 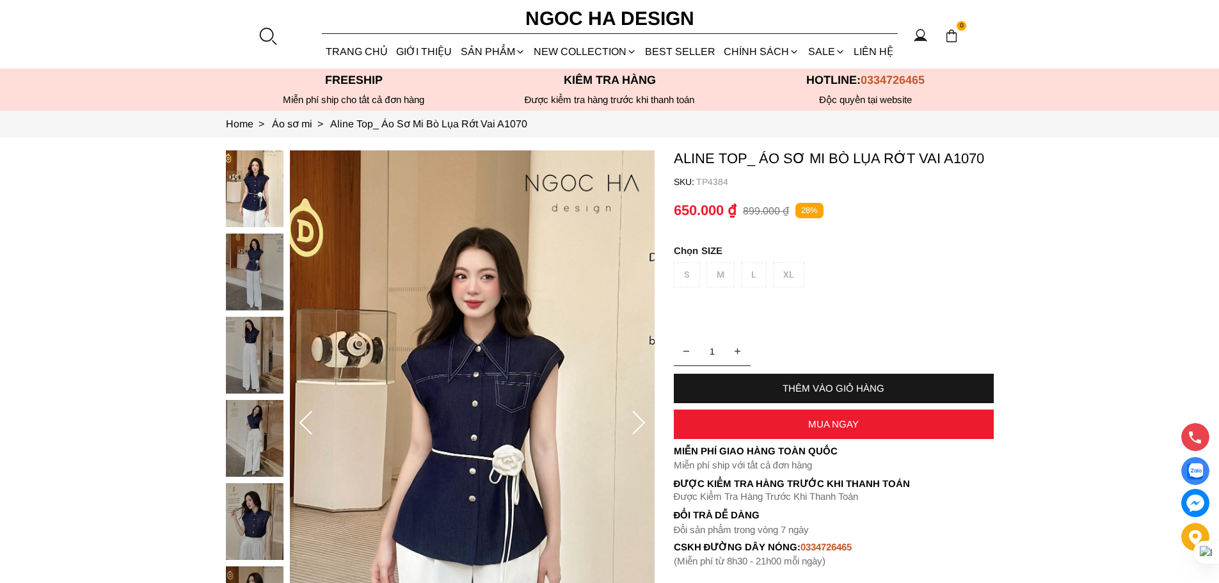 What do you see at coordinates (354, 80) in the screenshot?
I see `p: Freeship` at bounding box center [354, 80].